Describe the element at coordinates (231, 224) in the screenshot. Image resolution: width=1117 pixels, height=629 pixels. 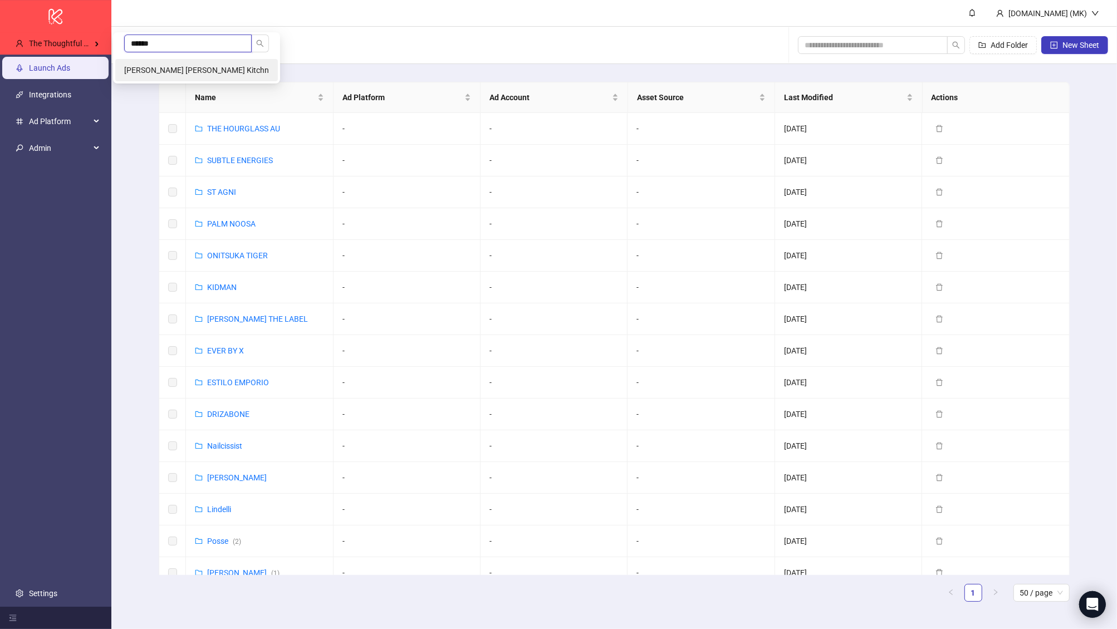
I see `a: PALM NOOSA` at that location.